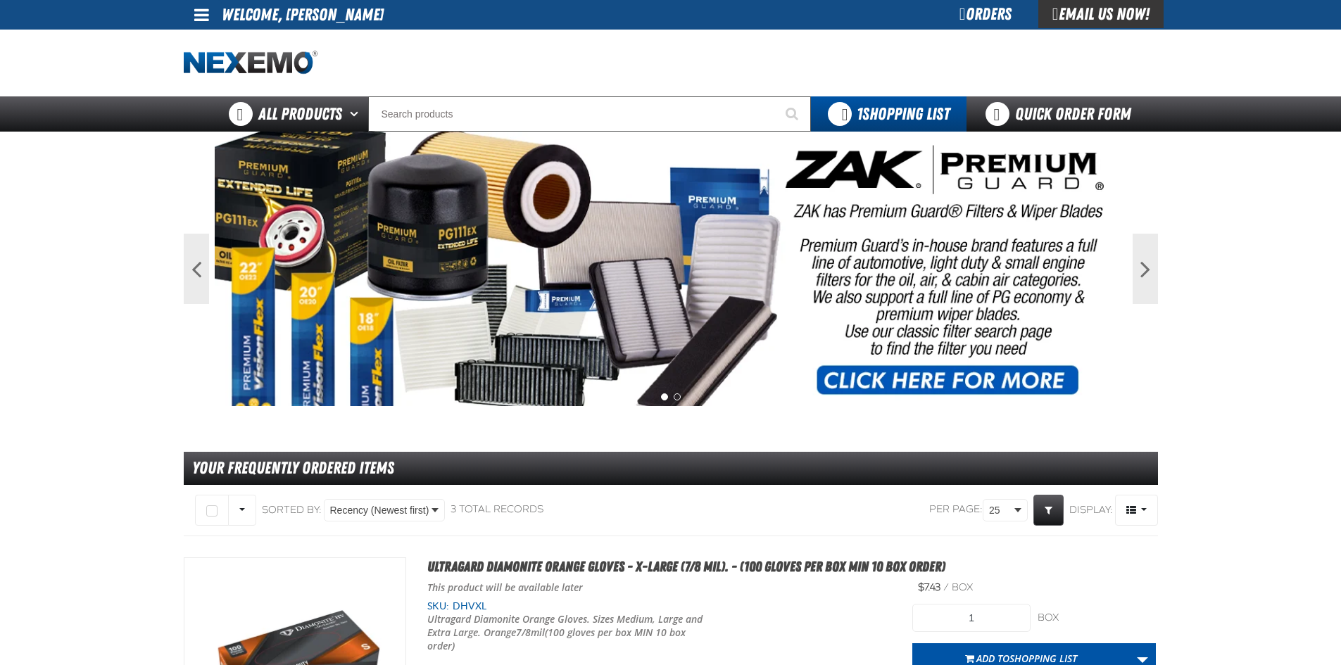 Image resolution: width=1341 pixels, height=665 pixels. Describe the element at coordinates (660, 606) in the screenshot. I see `div: SKU:` at that location.